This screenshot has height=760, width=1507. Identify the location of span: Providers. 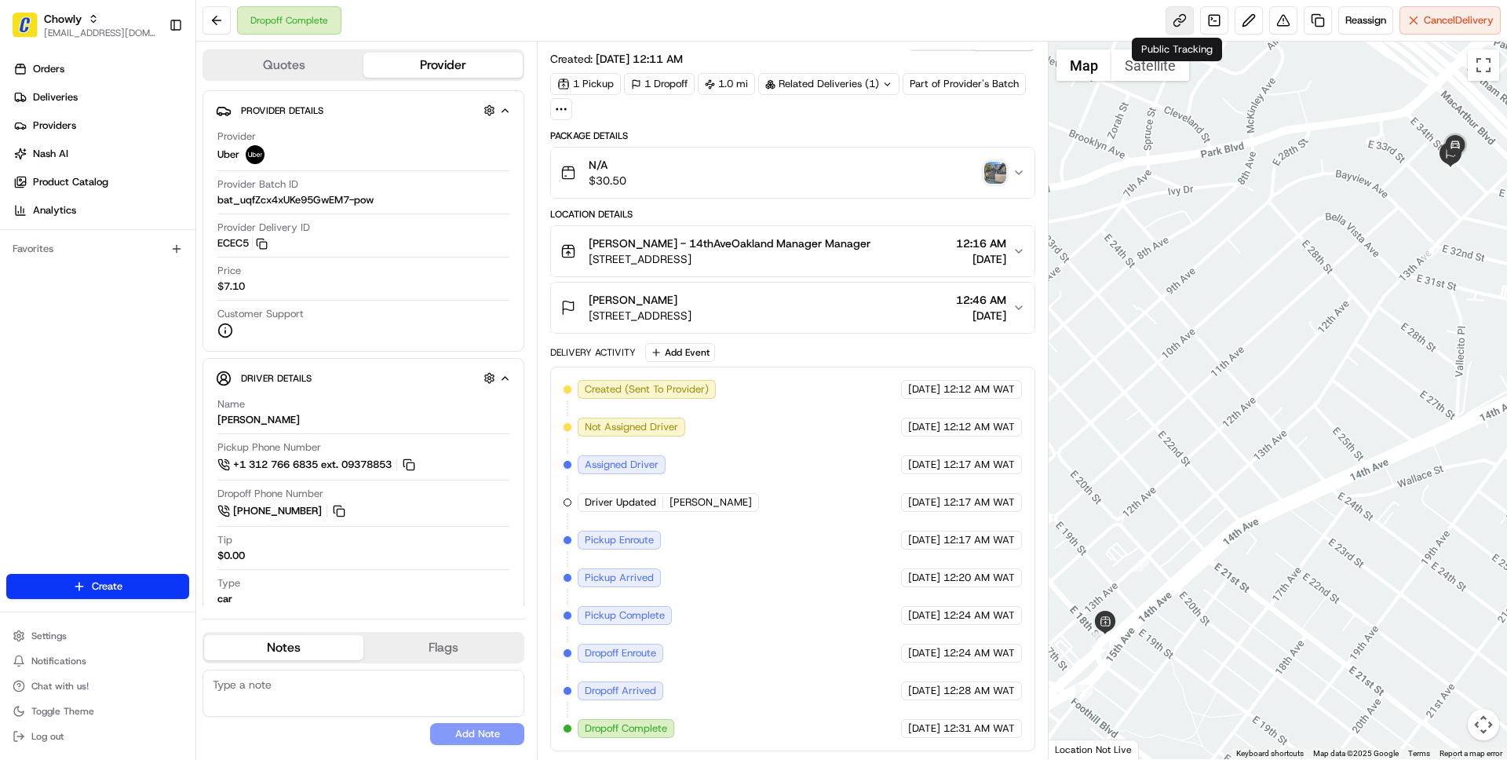
(54, 126).